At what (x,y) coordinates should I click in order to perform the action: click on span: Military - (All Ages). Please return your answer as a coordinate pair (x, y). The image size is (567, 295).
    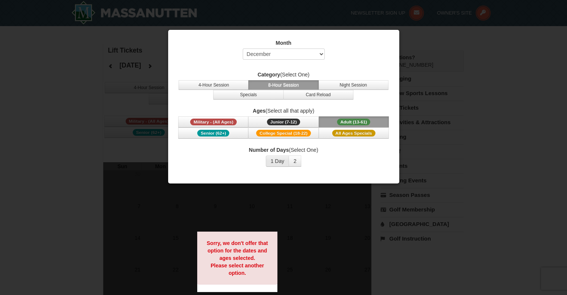
    Looking at the image, I should click on (213, 122).